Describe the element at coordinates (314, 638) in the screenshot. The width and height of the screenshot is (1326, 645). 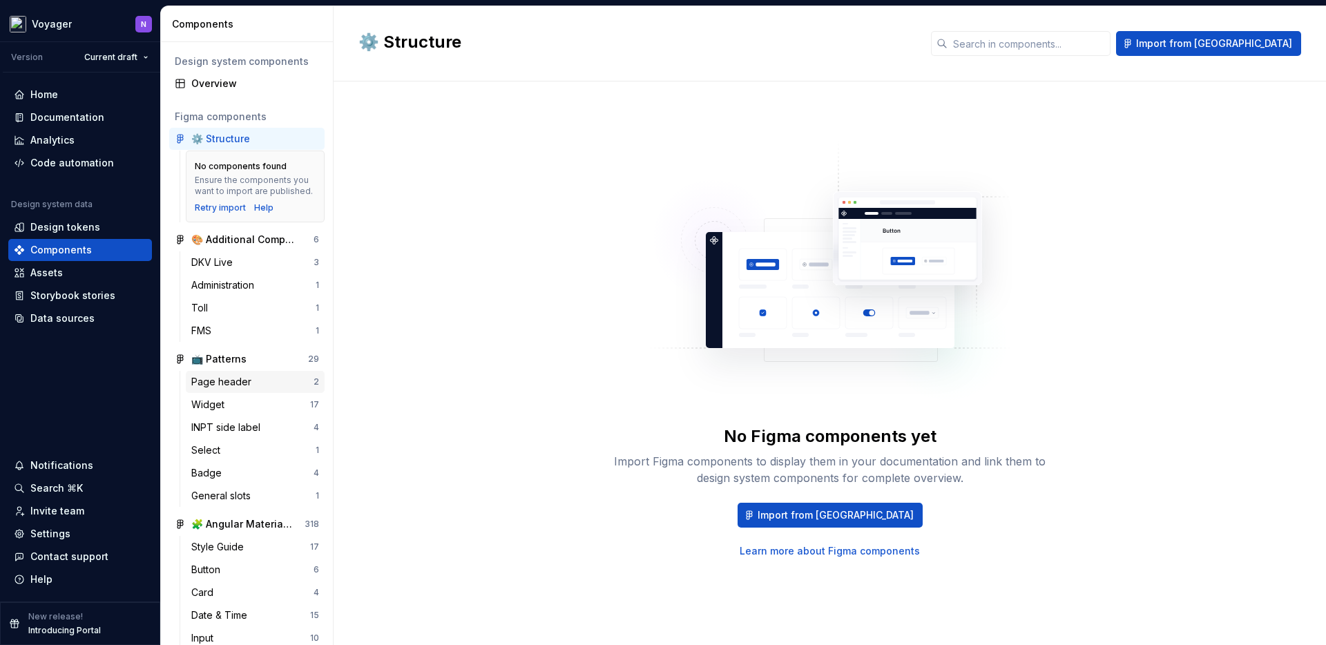
I see `div: 10` at that location.